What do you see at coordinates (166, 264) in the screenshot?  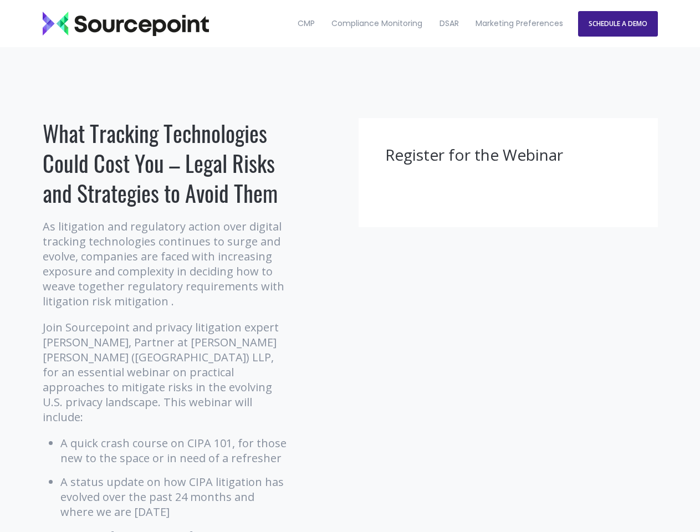 I see `p: As litigation and regulatory action over digital tracking technologies continues to surge and evo...` at bounding box center [166, 264].